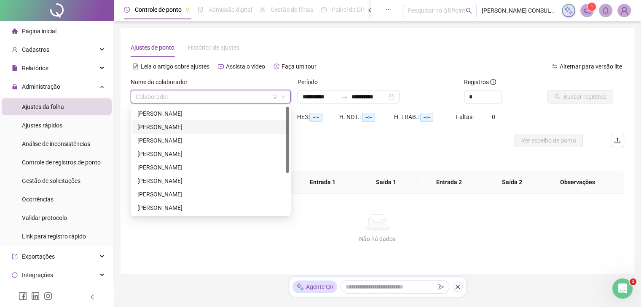 Image resolution: width=641 pixels, height=307 pixels. Describe the element at coordinates (175, 67) in the screenshot. I see `span: Leia o artigo sobre ajustes` at that location.